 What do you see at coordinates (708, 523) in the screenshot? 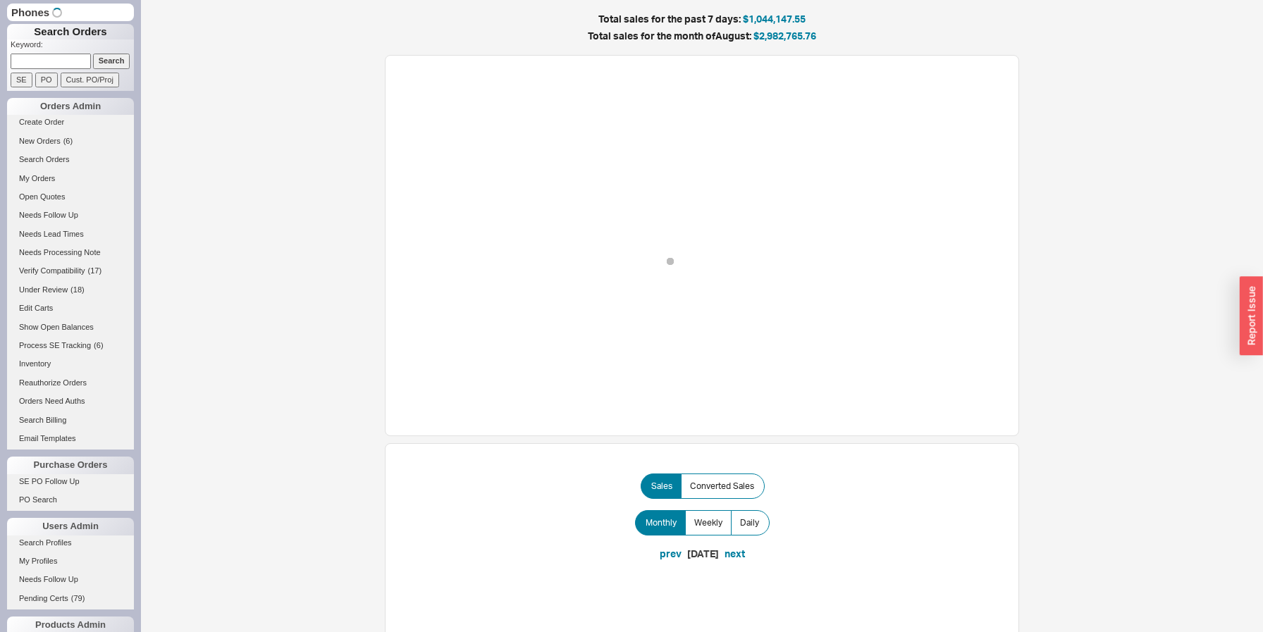
I see `span: Weekly` at bounding box center [708, 523].